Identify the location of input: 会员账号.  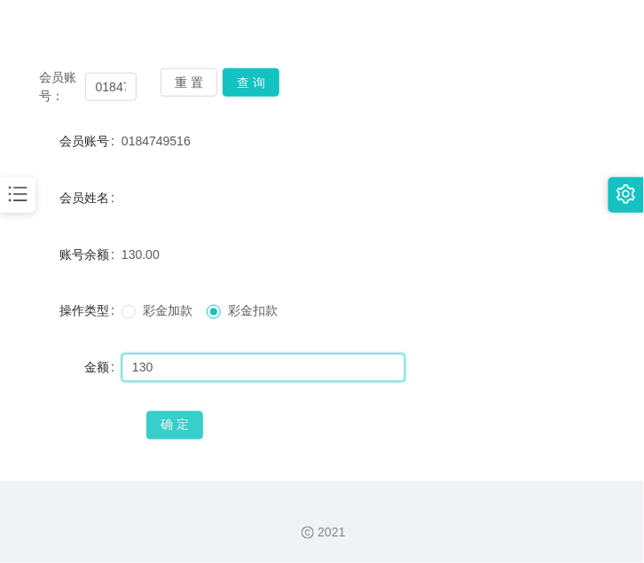
(111, 87).